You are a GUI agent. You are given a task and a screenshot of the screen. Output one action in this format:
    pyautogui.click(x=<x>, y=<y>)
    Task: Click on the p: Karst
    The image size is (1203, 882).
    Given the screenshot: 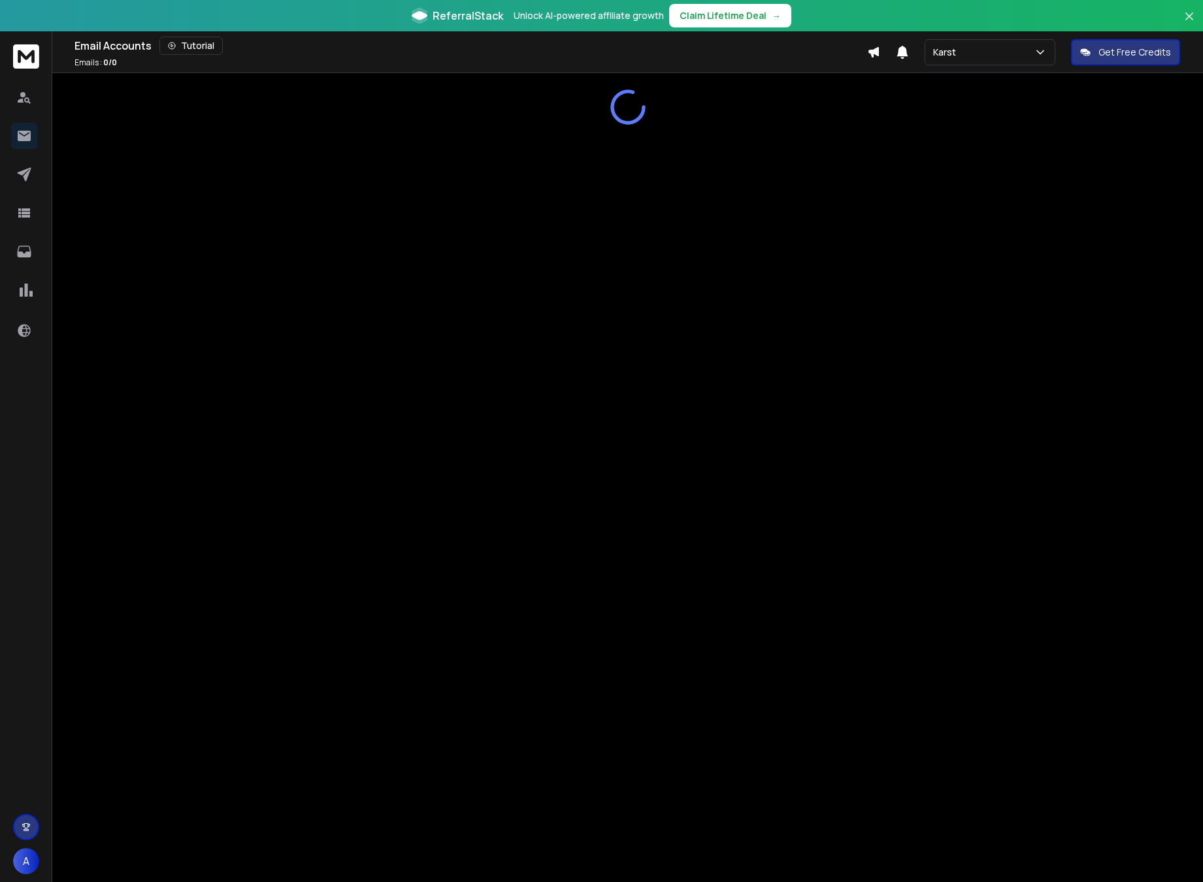 What is the action you would take?
    pyautogui.click(x=947, y=52)
    